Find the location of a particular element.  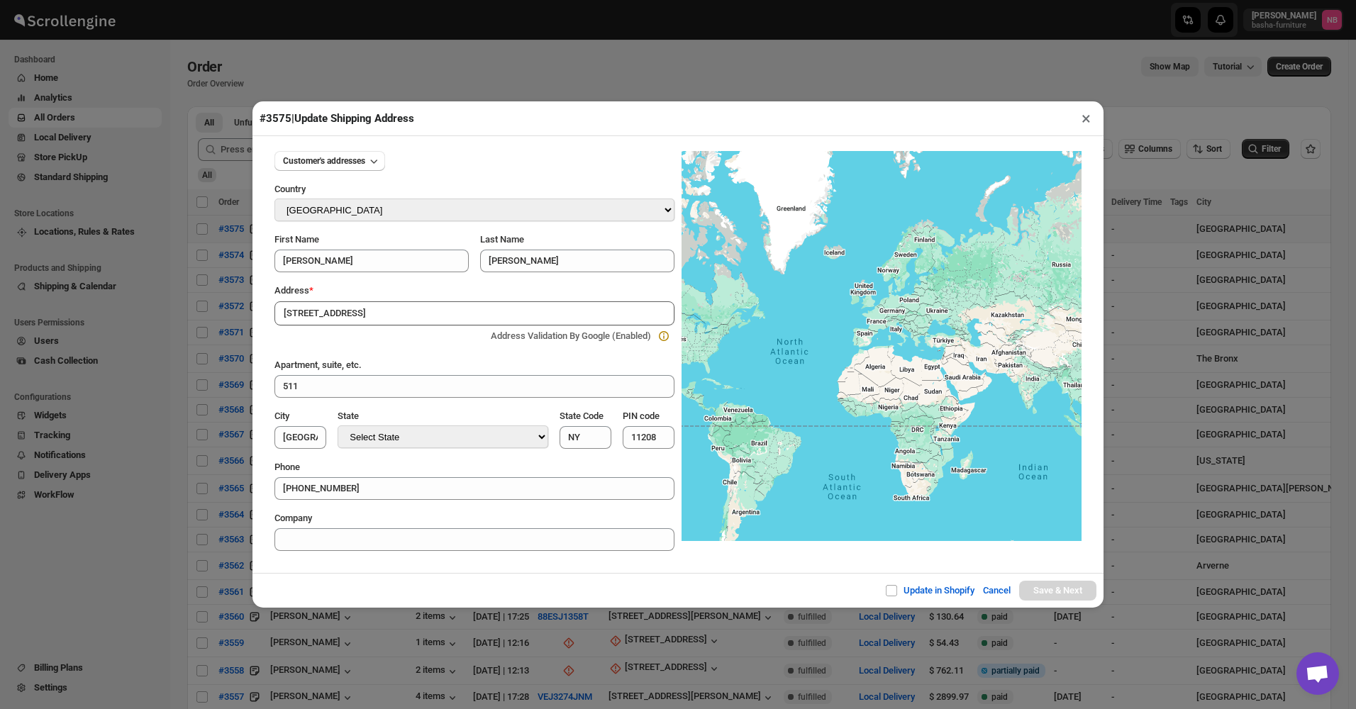

button: Update in Shopify is located at coordinates (930, 591).